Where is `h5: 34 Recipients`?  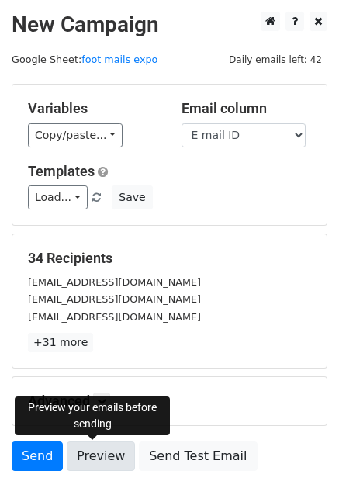
h5: 34 Recipients is located at coordinates (169, 258).